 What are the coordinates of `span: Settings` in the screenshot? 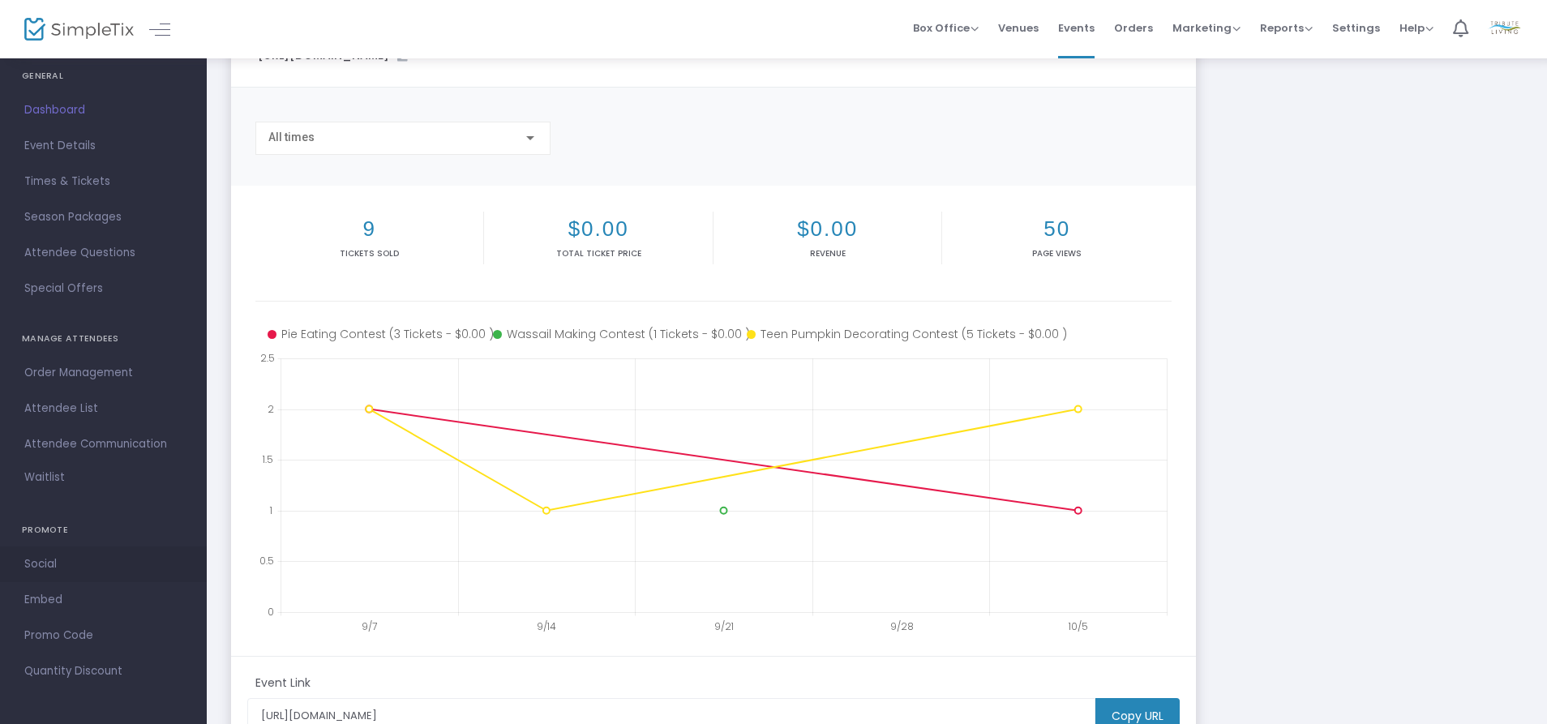 It's located at (1356, 28).